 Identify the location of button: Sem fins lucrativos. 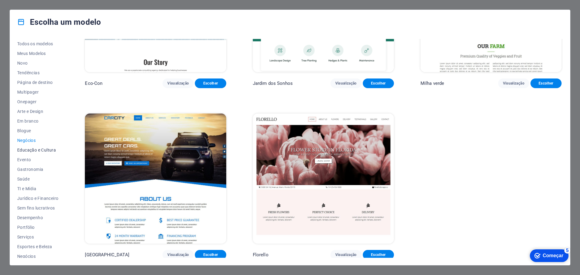
(38, 208).